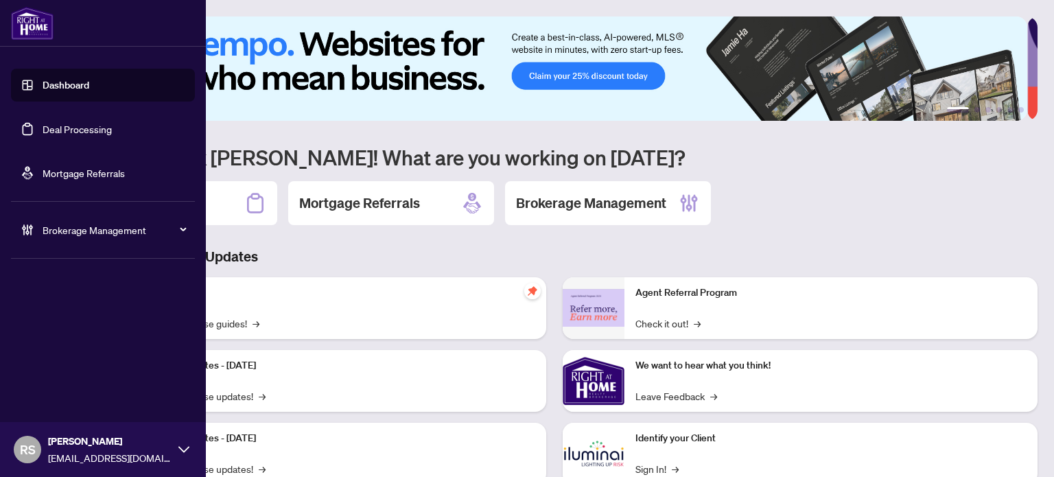  Describe the element at coordinates (1000, 110) in the screenshot. I see `button: 4` at that location.